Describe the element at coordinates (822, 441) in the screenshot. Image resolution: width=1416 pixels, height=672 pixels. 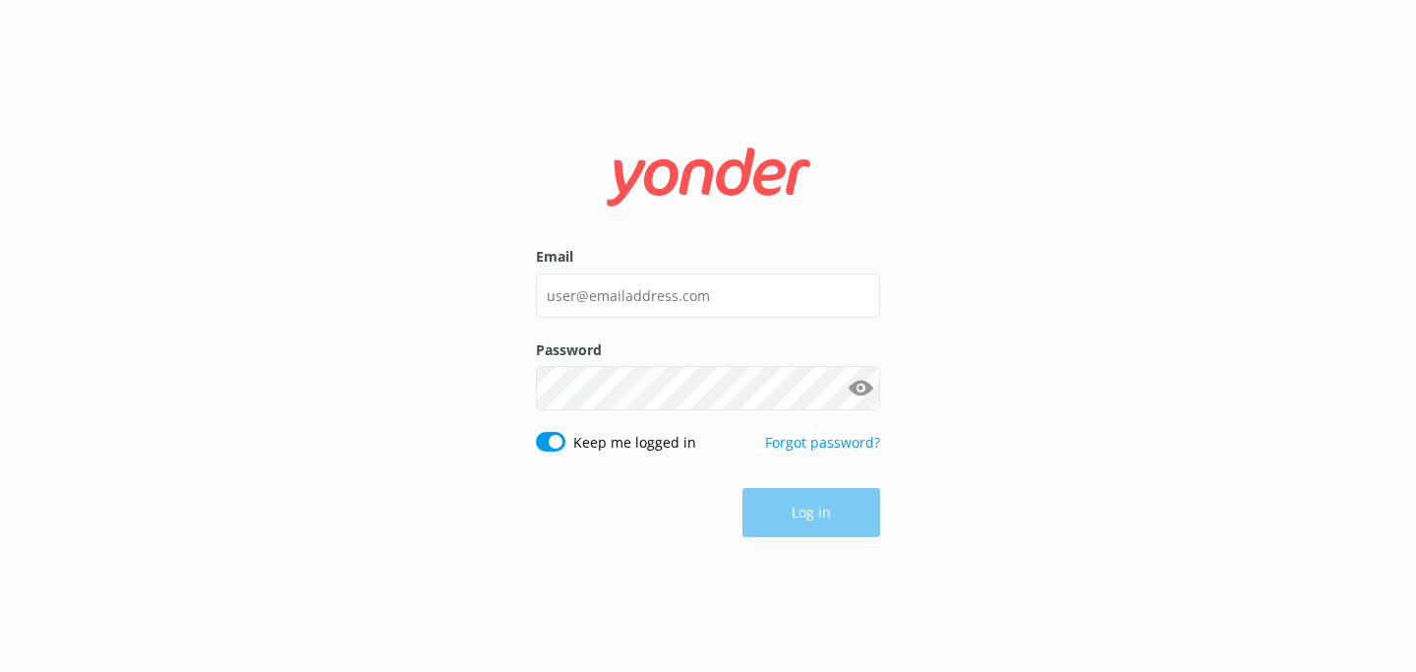
I see `a: Forgot password?` at that location.